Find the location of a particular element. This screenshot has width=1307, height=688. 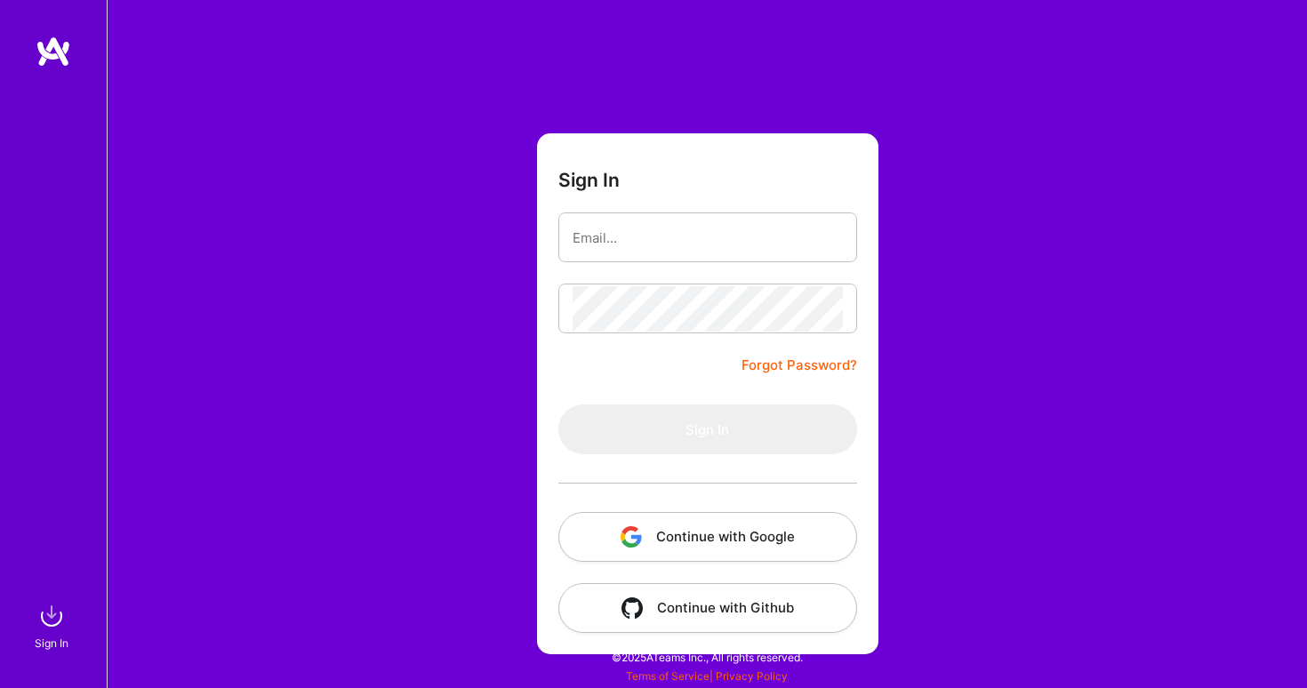

input: Email... is located at coordinates (708, 237).